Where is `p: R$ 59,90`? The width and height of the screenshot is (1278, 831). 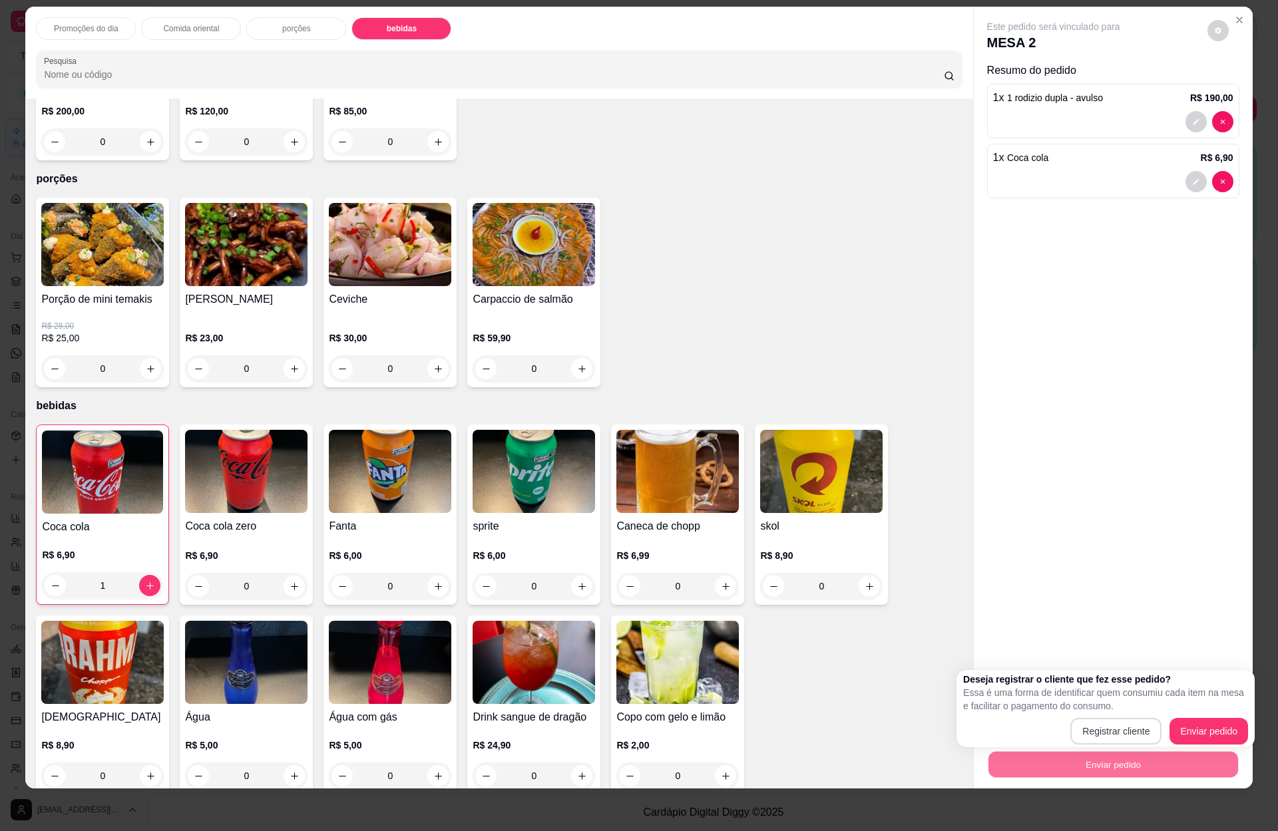
p: R$ 59,90 is located at coordinates (534, 338).